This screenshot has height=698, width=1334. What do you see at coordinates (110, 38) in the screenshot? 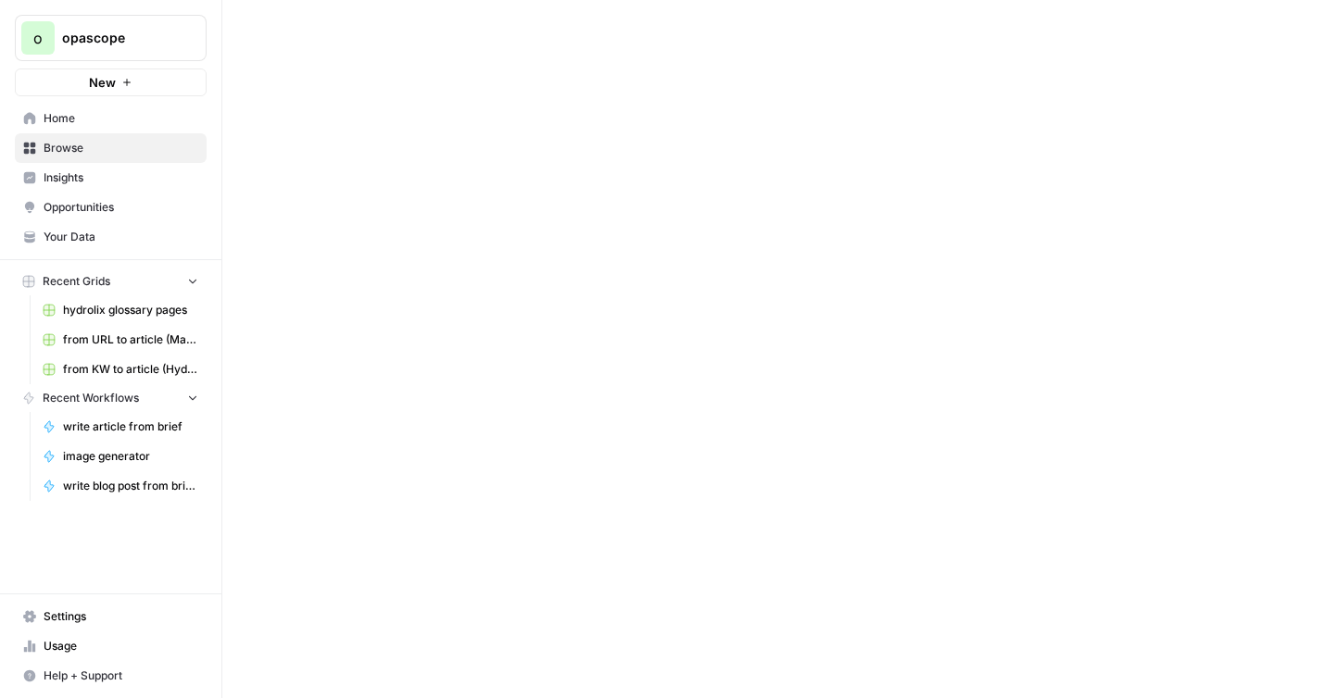
I see `button: Workspace: opascope` at bounding box center [110, 38].